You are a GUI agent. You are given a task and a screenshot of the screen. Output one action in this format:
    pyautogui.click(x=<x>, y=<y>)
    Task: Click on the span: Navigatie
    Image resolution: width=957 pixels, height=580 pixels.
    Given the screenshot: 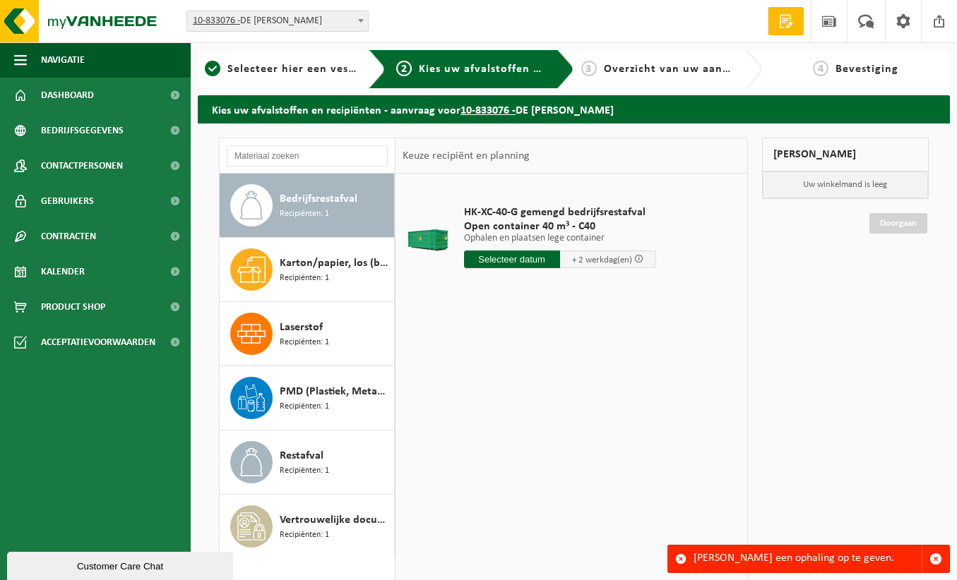 What is the action you would take?
    pyautogui.click(x=63, y=60)
    